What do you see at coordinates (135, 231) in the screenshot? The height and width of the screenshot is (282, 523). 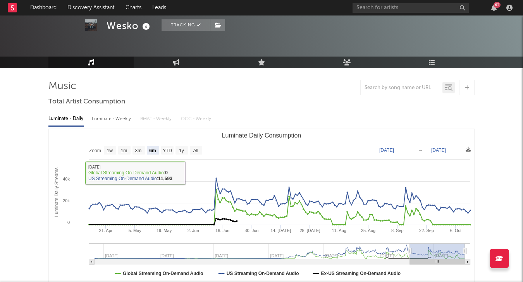 I see `text: 5. May` at bounding box center [135, 231].